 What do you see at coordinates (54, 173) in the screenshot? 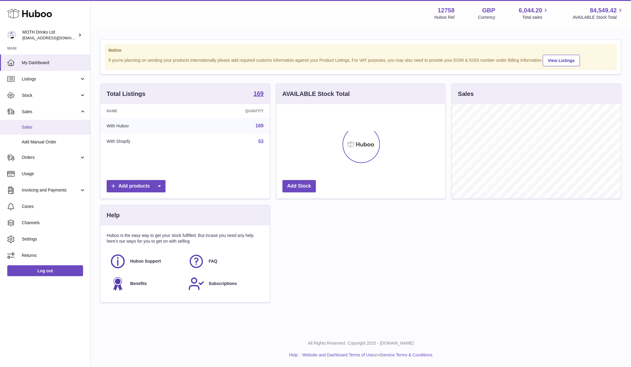
I see `span: Usage` at bounding box center [54, 173].